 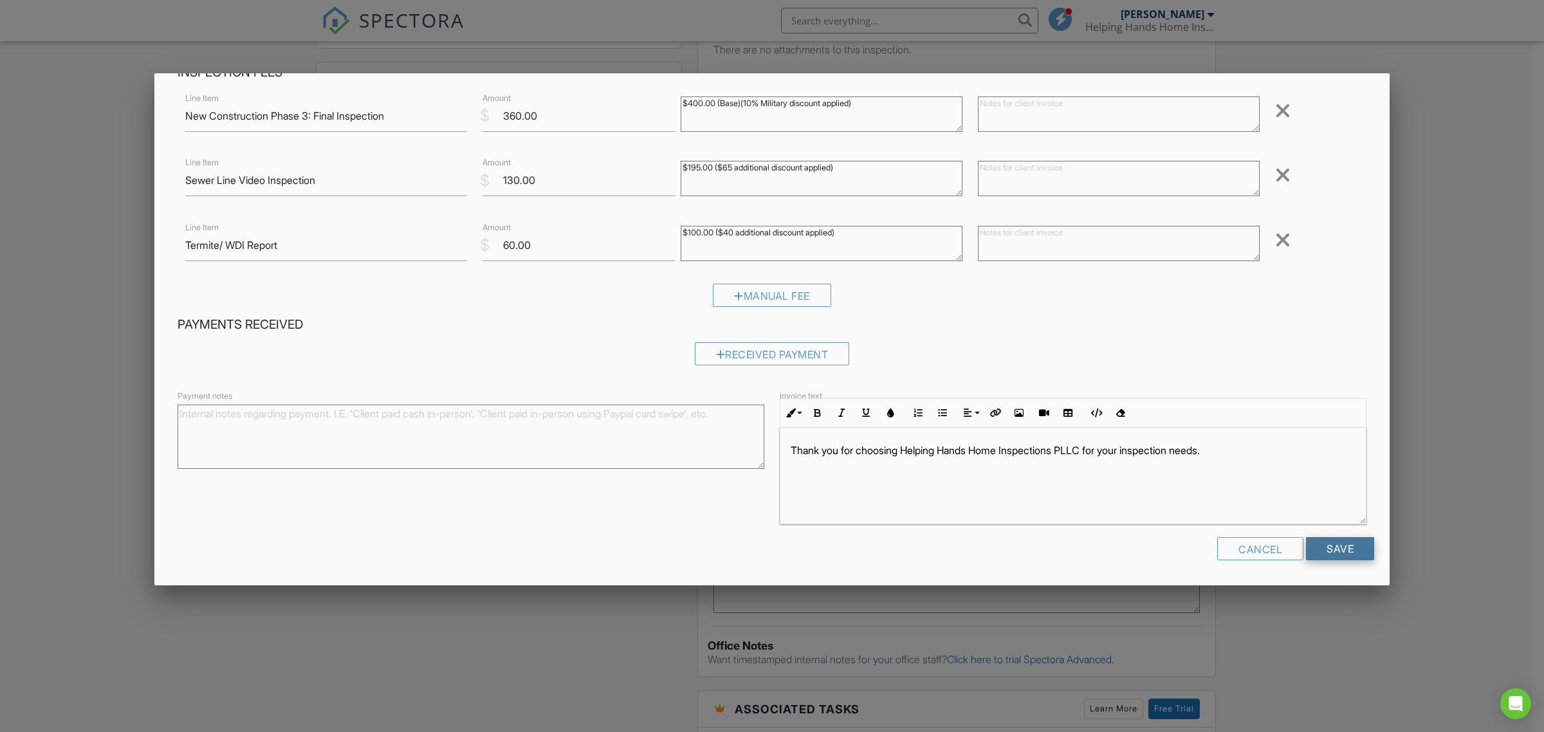 I want to click on button: Italic (Ctrl+I), so click(x=841, y=413).